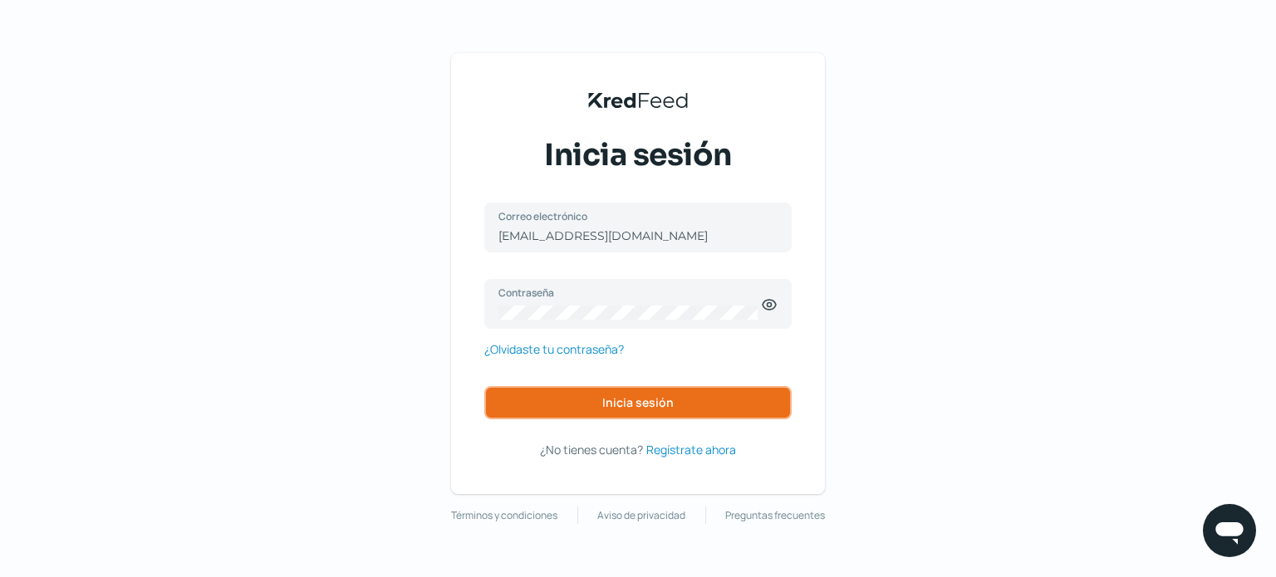 The width and height of the screenshot is (1276, 577). Describe the element at coordinates (629, 292) in the screenshot. I see `label: Contraseña` at that location.